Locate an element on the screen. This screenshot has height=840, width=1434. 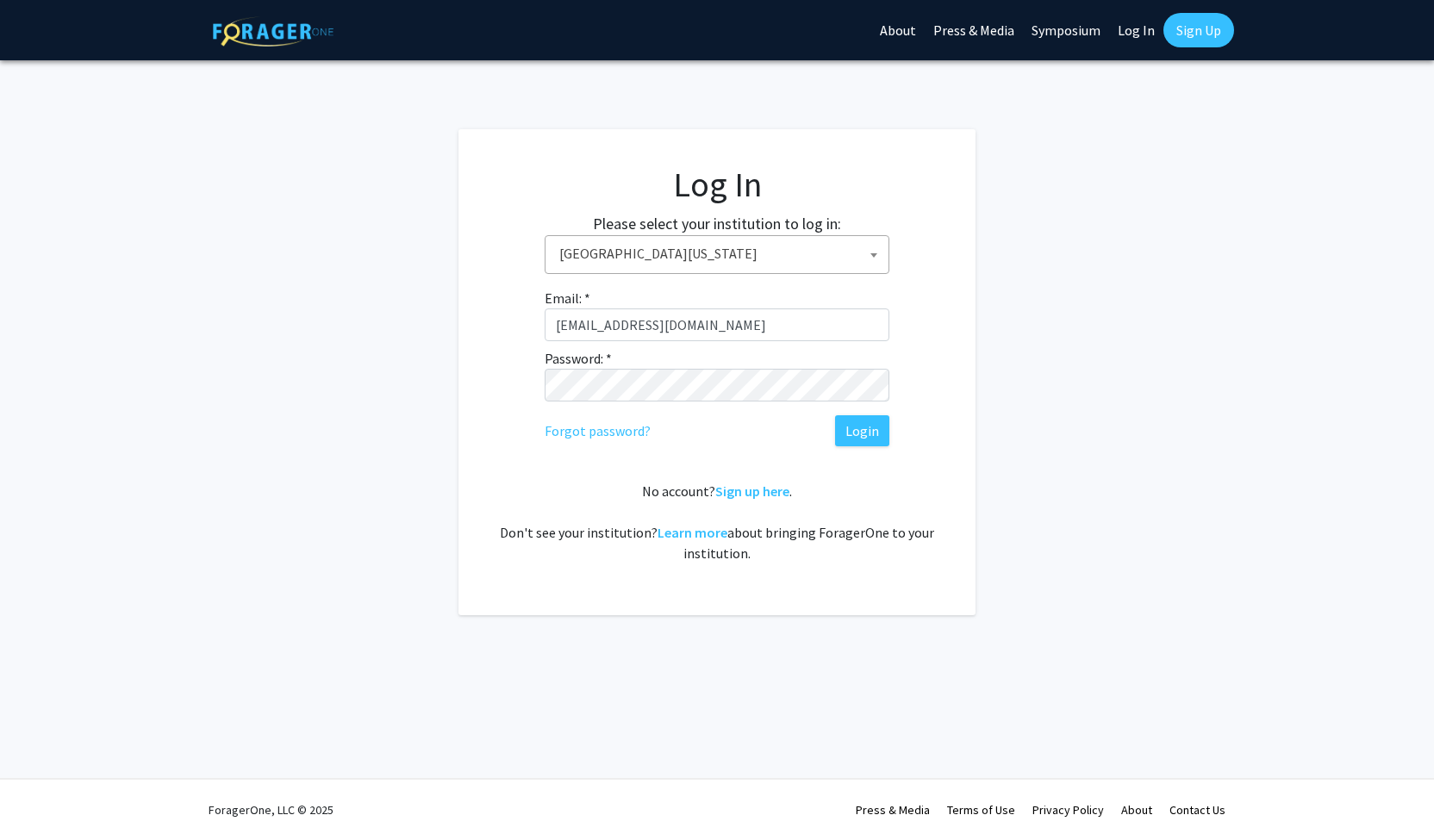
a: Contact Us is located at coordinates (1197, 810).